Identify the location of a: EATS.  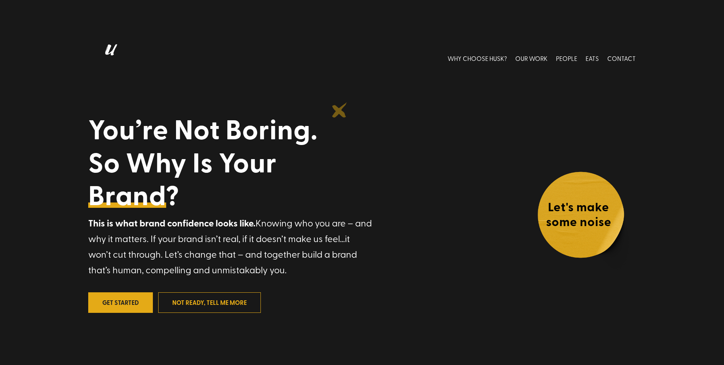
(592, 58).